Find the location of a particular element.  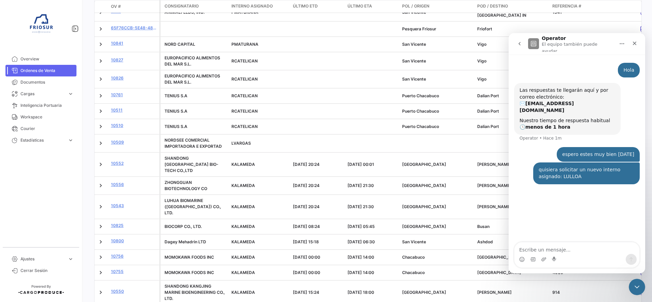

h1: Operator is located at coordinates (45, 5).